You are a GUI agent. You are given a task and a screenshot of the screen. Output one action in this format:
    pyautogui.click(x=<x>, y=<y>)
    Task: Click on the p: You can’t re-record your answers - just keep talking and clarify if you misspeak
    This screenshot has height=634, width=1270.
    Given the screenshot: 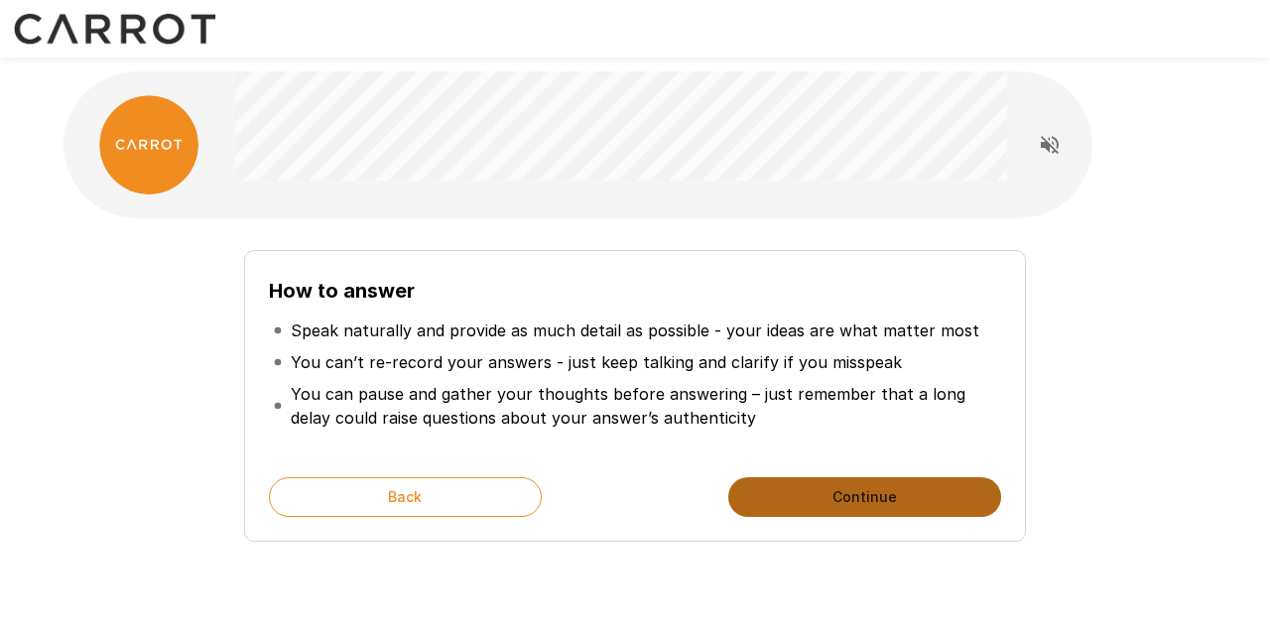 What is the action you would take?
    pyautogui.click(x=596, y=362)
    